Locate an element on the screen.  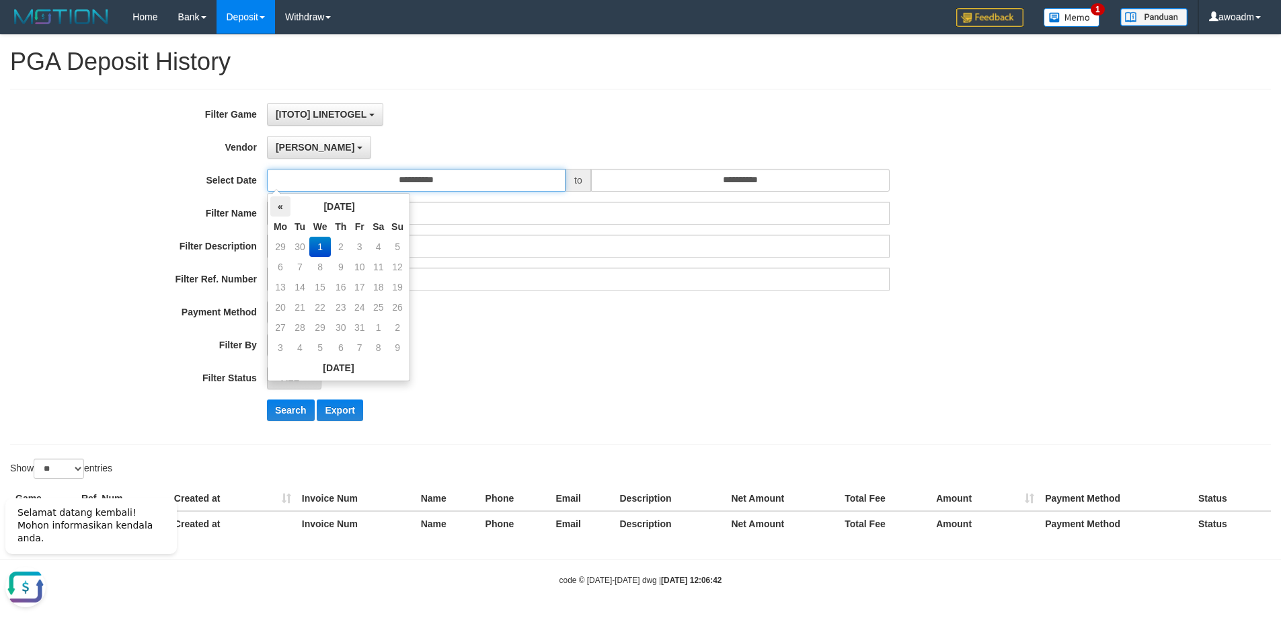
img: Feedback.jpg is located at coordinates (990, 17).